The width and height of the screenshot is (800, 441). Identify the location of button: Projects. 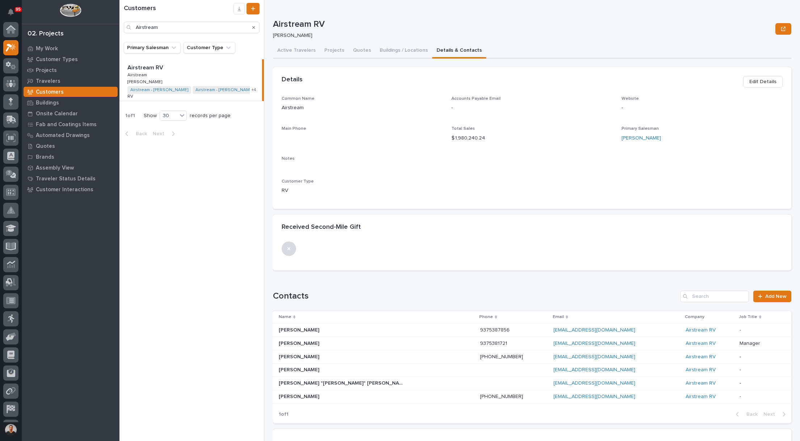
(334, 51).